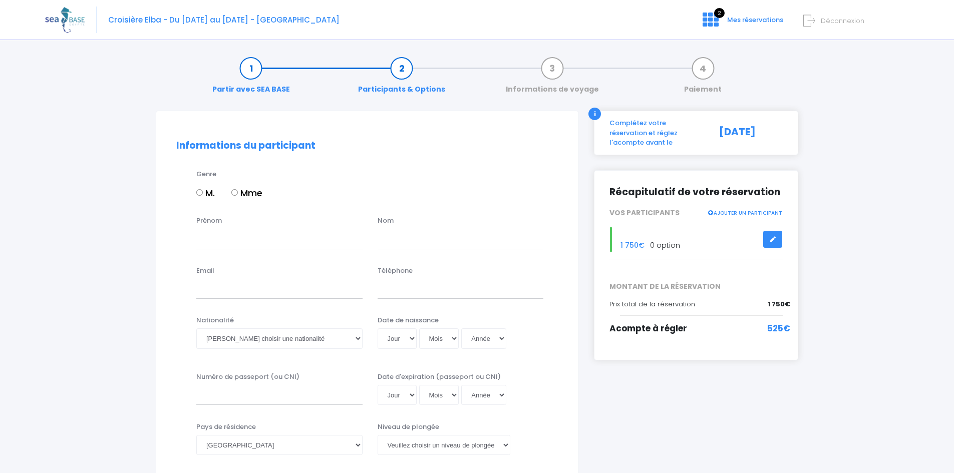  I want to click on label: Prénom, so click(209, 221).